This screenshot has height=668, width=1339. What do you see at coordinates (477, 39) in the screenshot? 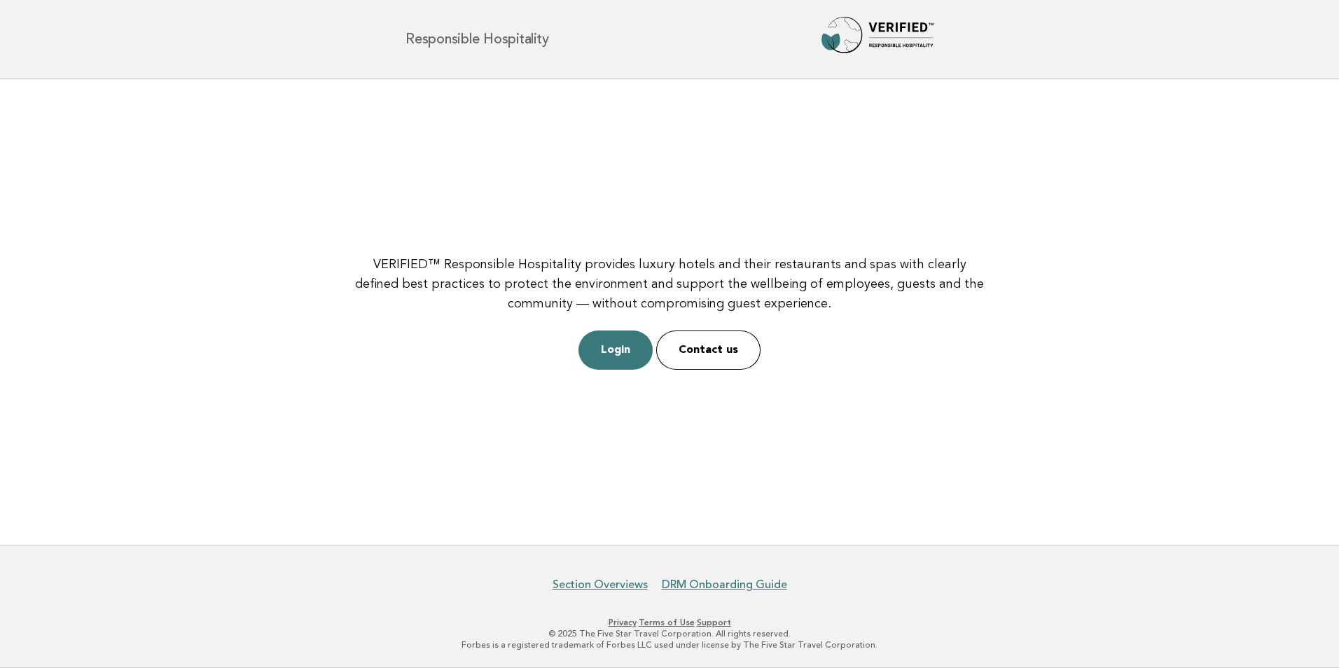
I see `h1: Responsible Hospitality` at bounding box center [477, 39].